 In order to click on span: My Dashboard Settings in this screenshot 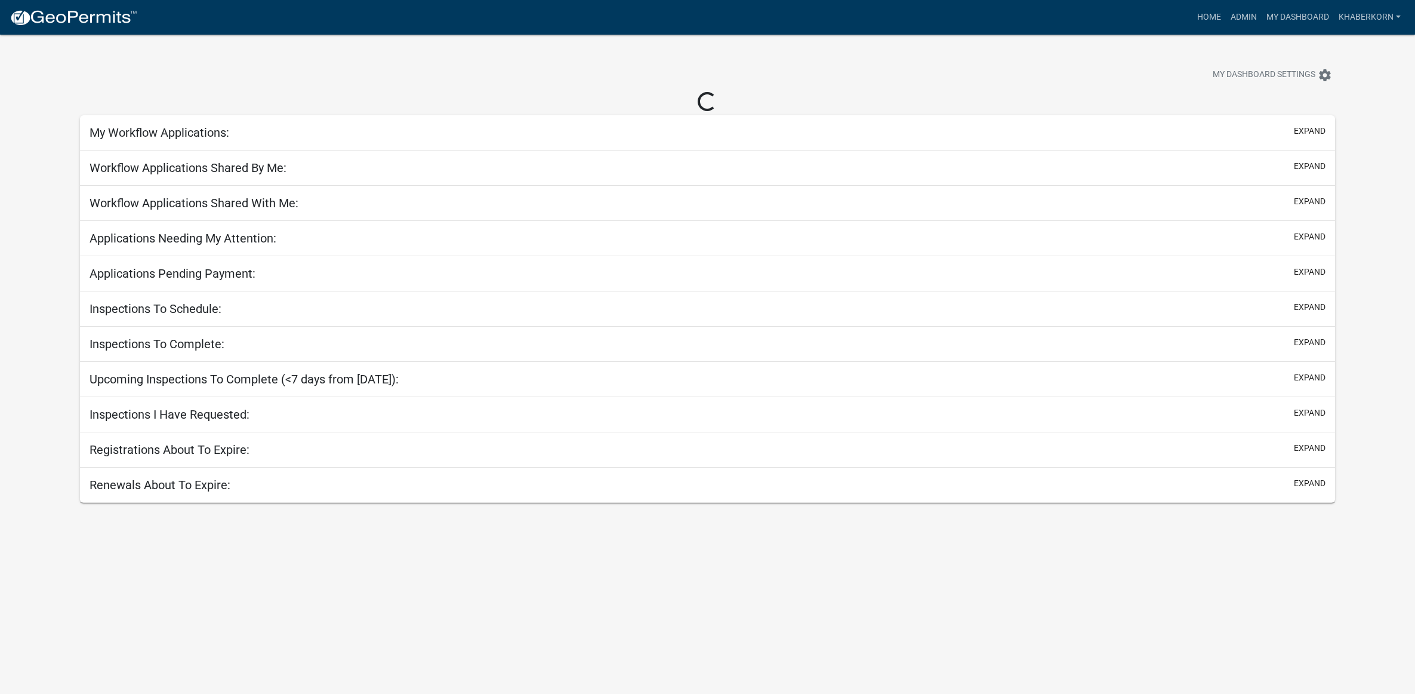, I will do `click(1264, 75)`.